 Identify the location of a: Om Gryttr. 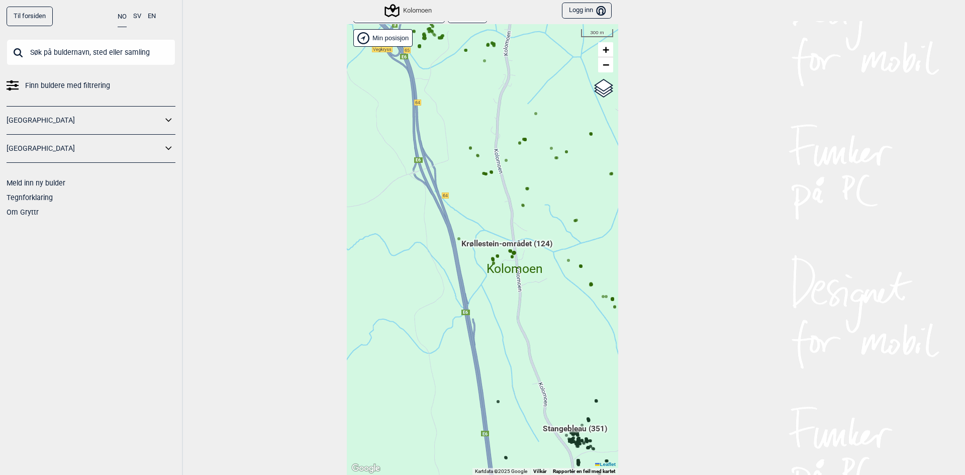
(23, 212).